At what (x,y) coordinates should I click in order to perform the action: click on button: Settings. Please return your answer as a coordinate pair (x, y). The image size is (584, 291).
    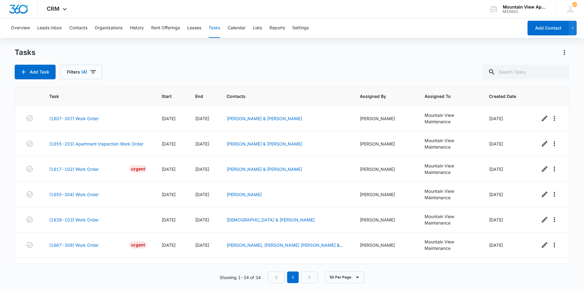
    Looking at the image, I should click on (301, 28).